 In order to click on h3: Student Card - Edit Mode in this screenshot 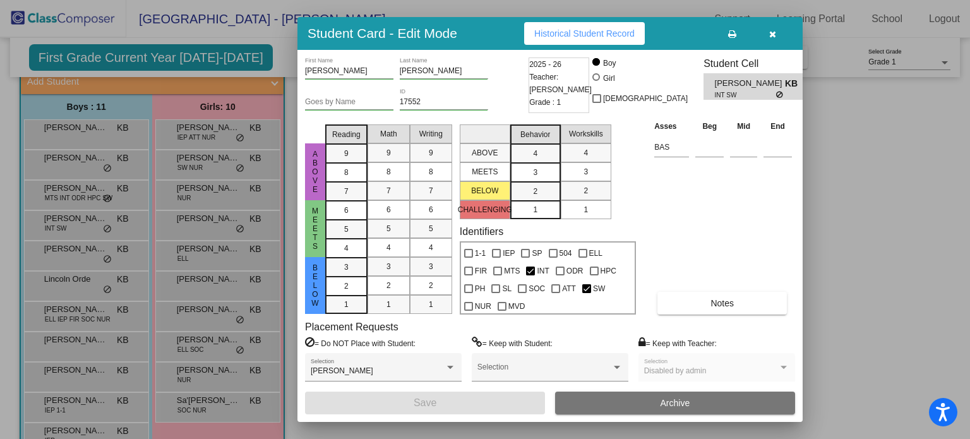, I will do `click(382, 33)`.